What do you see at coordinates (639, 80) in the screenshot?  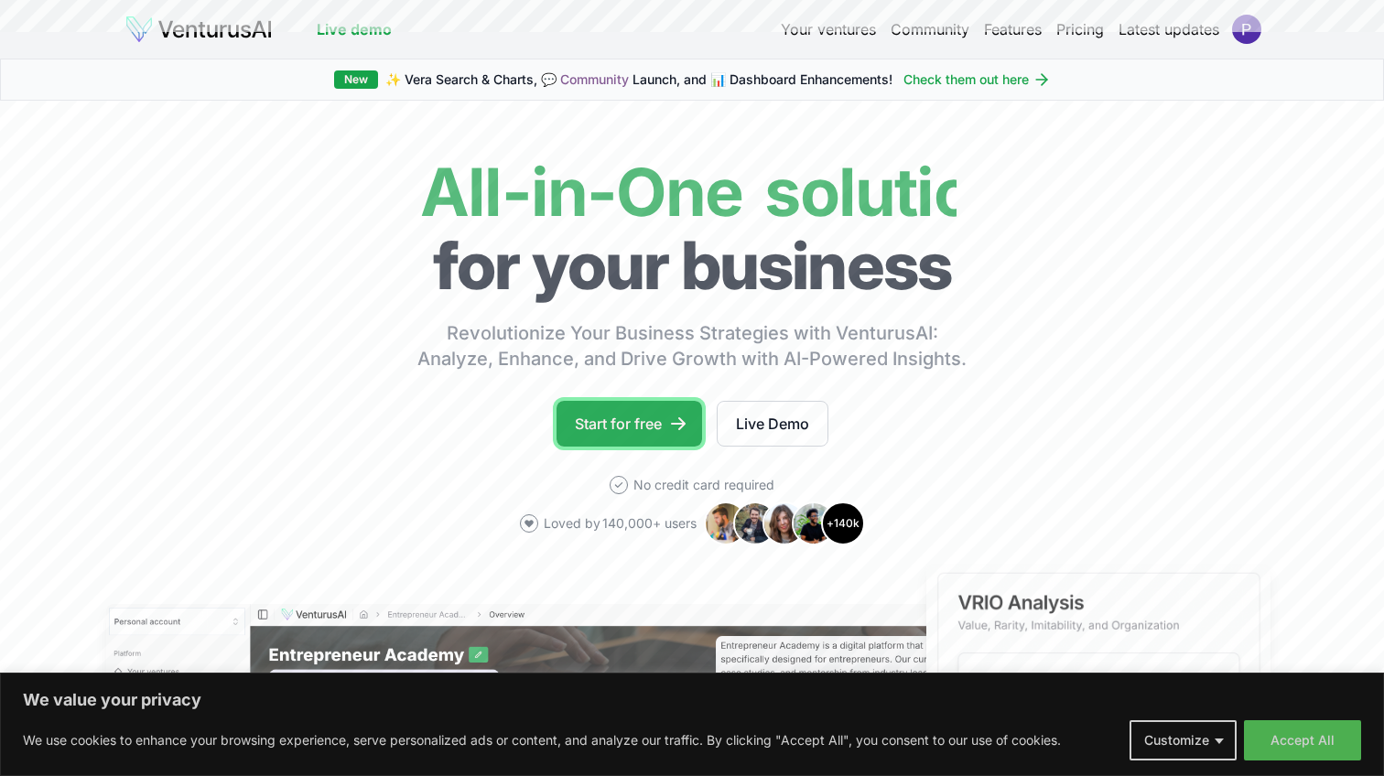 I see `span: ✨ Vera Search & Charts, 💬 Launch, and 📊 Dashboard Enhancements!` at bounding box center [639, 80].